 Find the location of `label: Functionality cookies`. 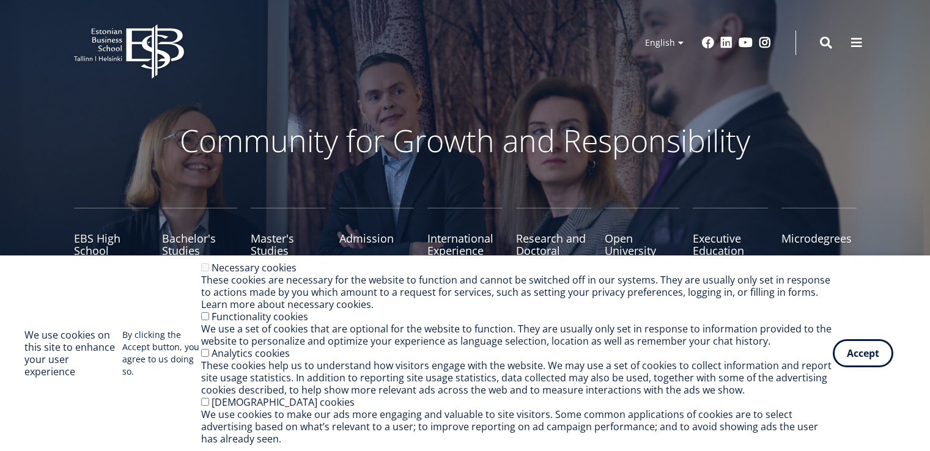

label: Functionality cookies is located at coordinates (260, 317).